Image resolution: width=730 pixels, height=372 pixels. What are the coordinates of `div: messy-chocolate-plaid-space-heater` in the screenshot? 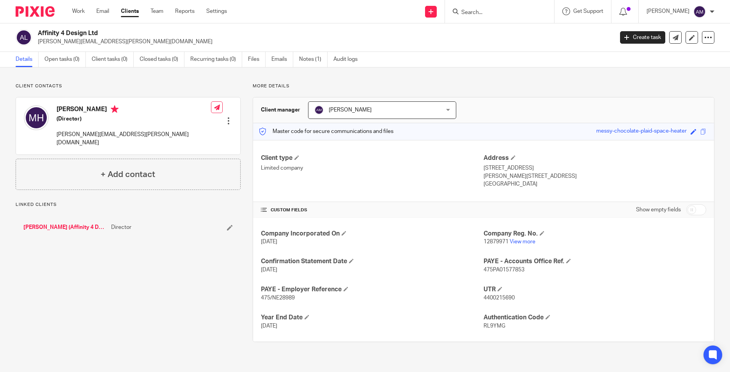 It's located at (641, 131).